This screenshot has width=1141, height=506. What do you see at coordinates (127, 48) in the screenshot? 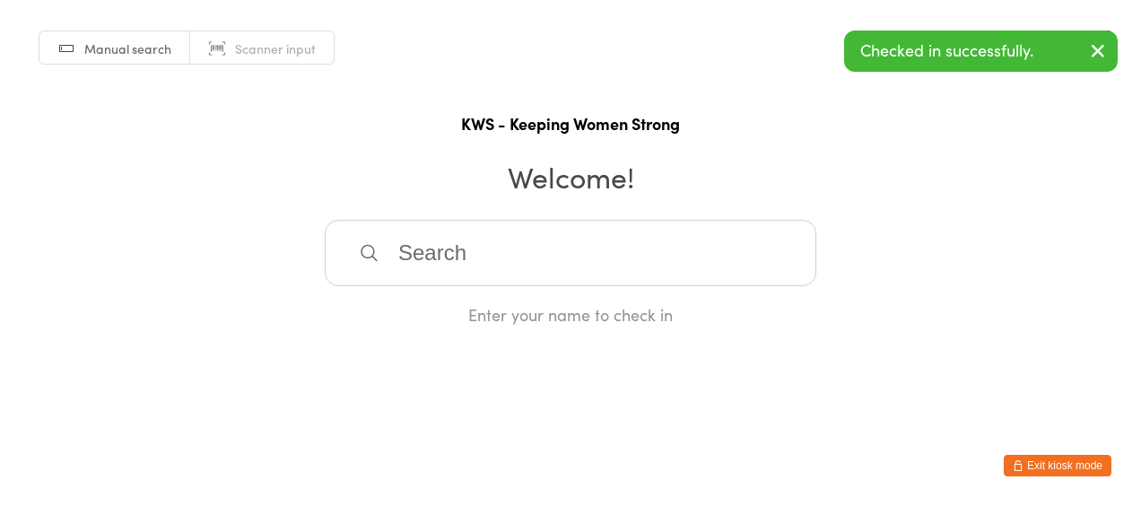
I see `span: Manual search` at bounding box center [127, 48].